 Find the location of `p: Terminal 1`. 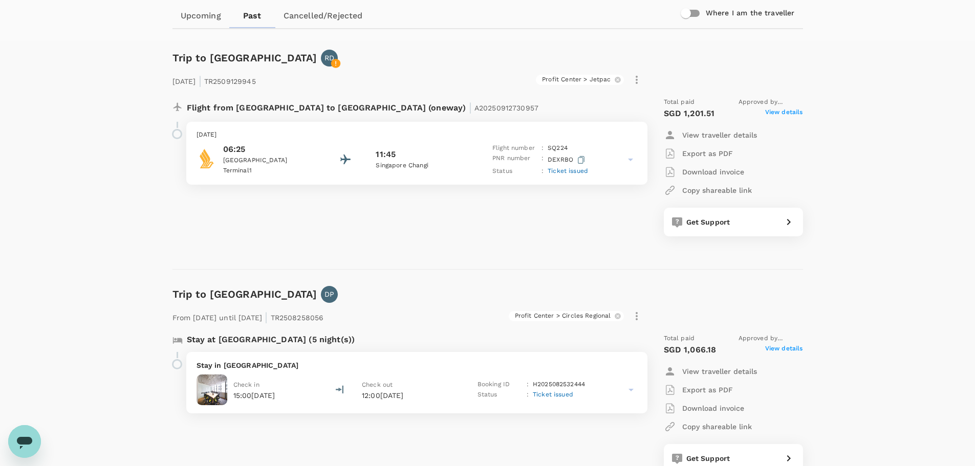

p: Terminal 1 is located at coordinates (269, 171).